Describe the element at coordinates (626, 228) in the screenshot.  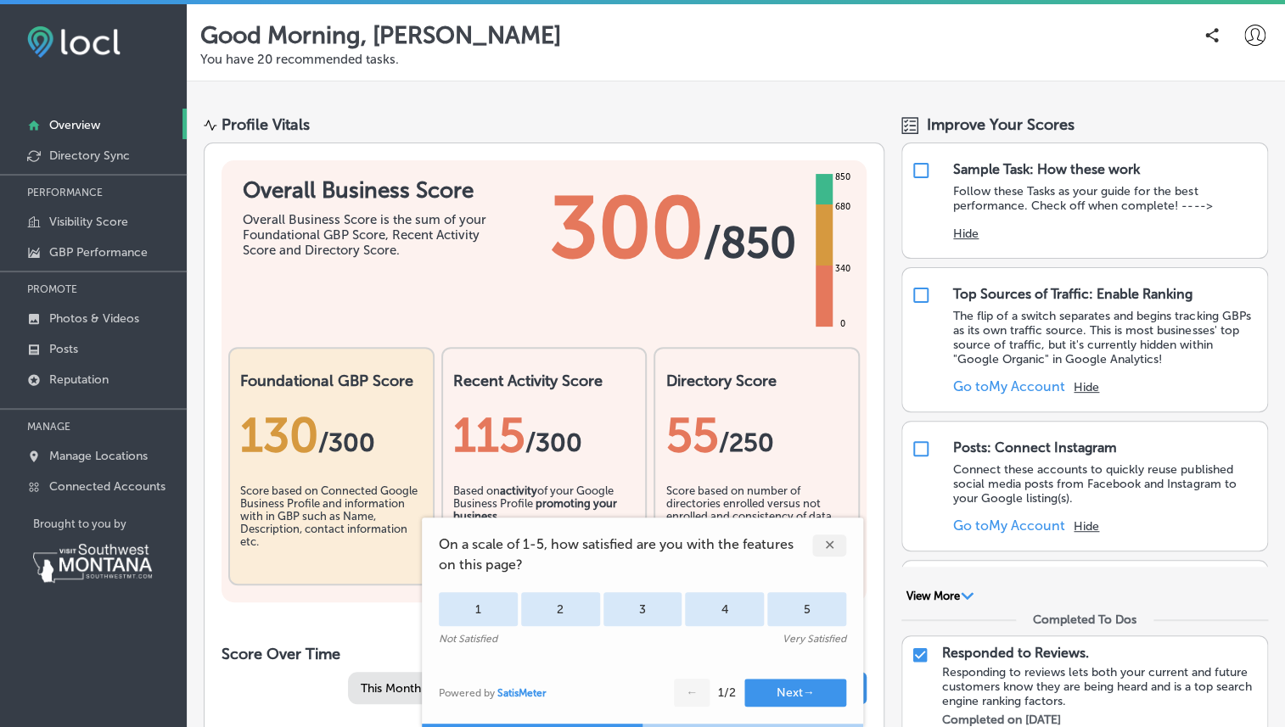
I see `span: 300` at that location.